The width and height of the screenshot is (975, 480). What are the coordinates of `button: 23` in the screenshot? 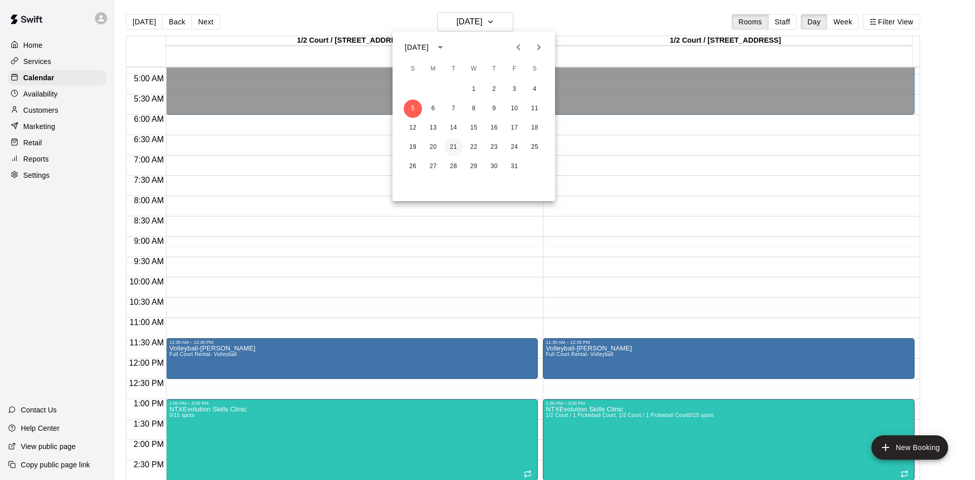 It's located at (494, 147).